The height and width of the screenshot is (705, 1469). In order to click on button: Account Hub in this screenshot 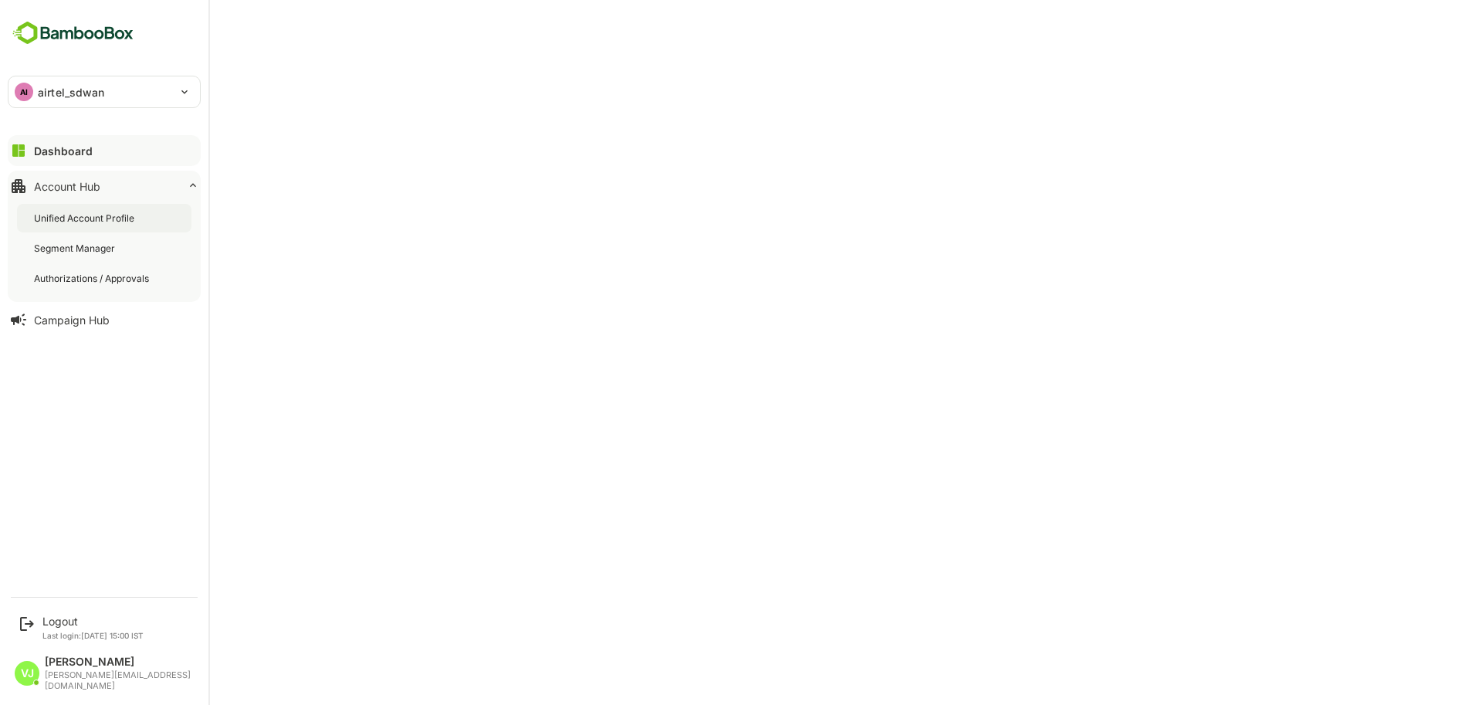, I will do `click(104, 186)`.